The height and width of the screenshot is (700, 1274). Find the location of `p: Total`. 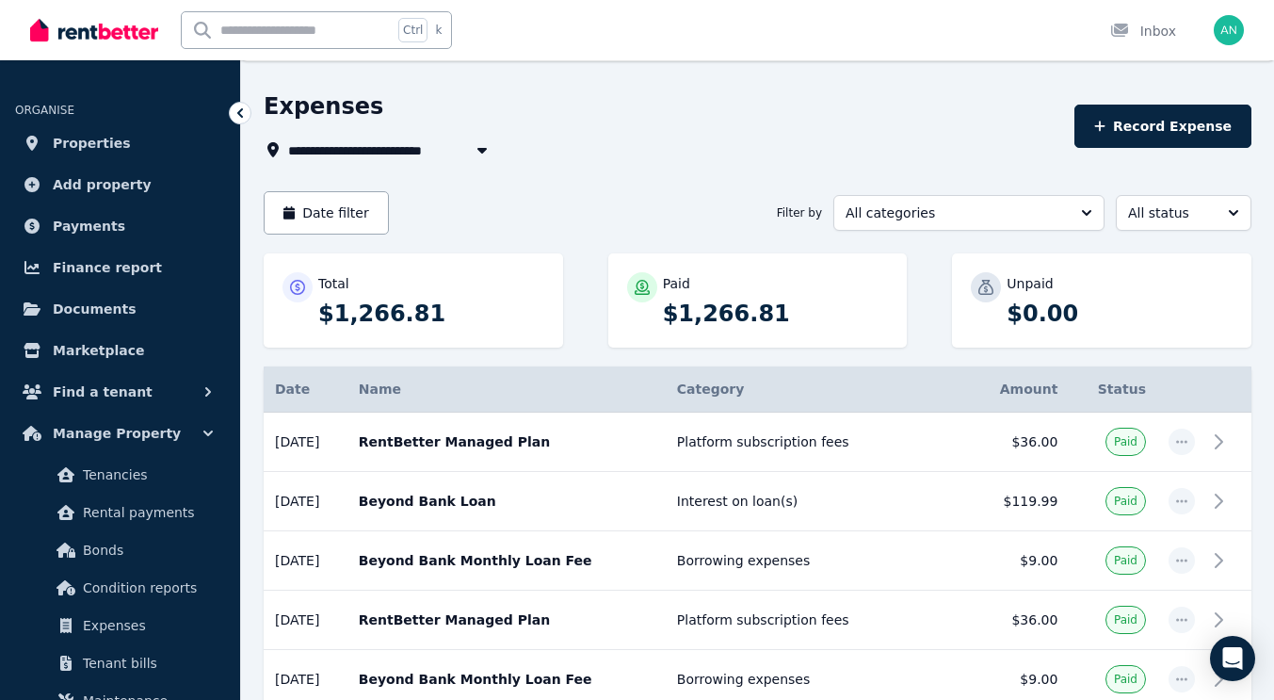

p: Total is located at coordinates (333, 283).